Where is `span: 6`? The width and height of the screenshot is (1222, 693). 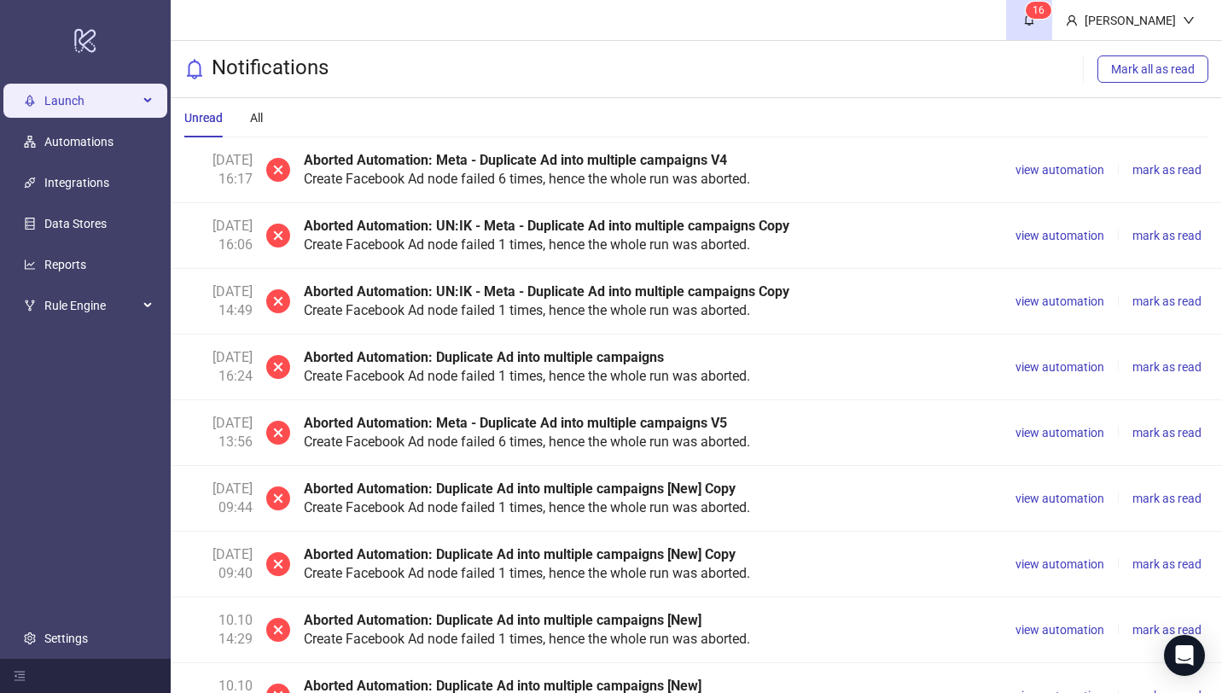 span: 6 is located at coordinates (1041, 10).